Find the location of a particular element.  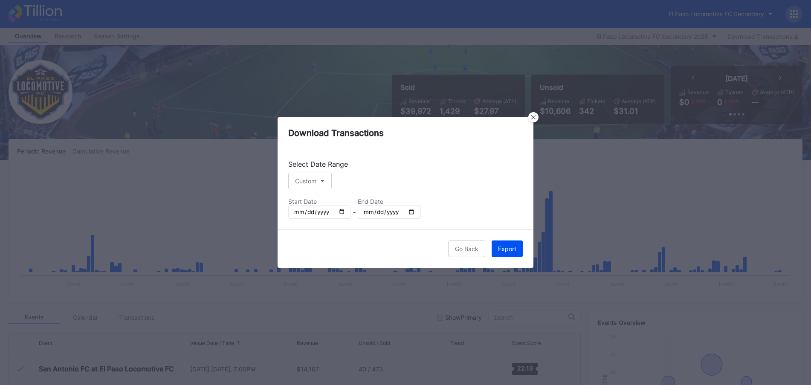

div: Select Date Range is located at coordinates (405, 164).